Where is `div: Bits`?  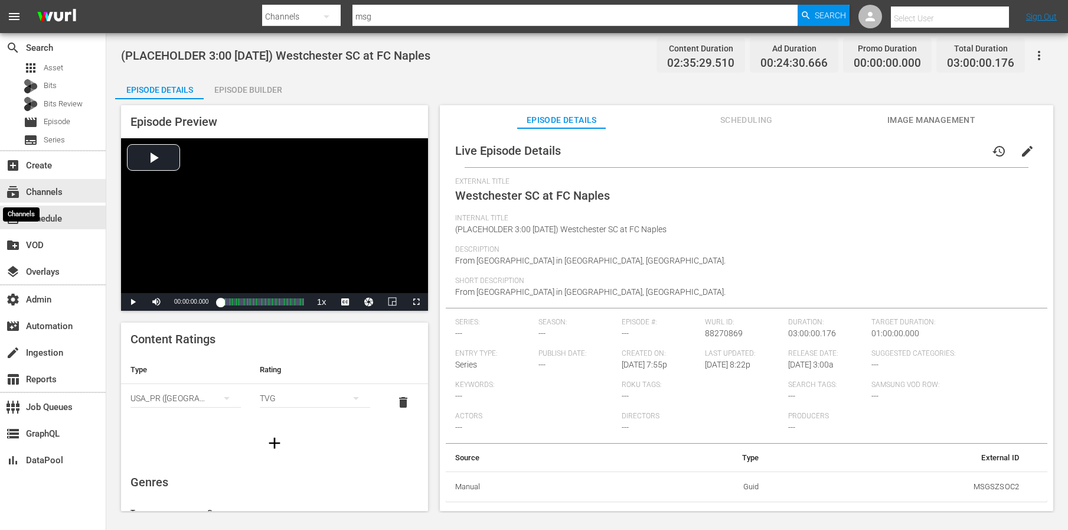 div: Bits is located at coordinates (31, 86).